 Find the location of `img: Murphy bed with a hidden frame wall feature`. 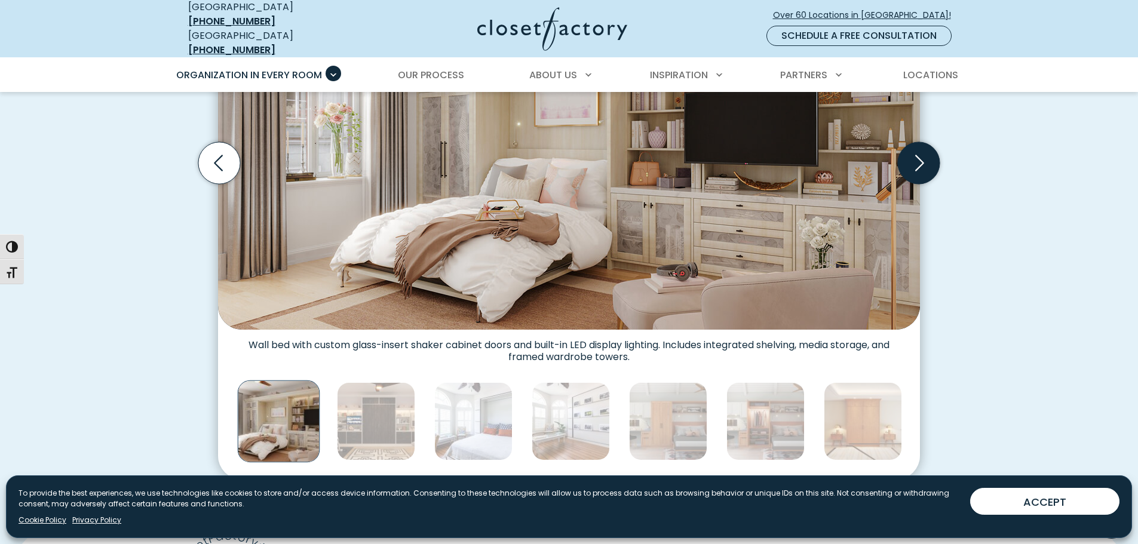

img: Murphy bed with a hidden frame wall feature is located at coordinates (473, 421).